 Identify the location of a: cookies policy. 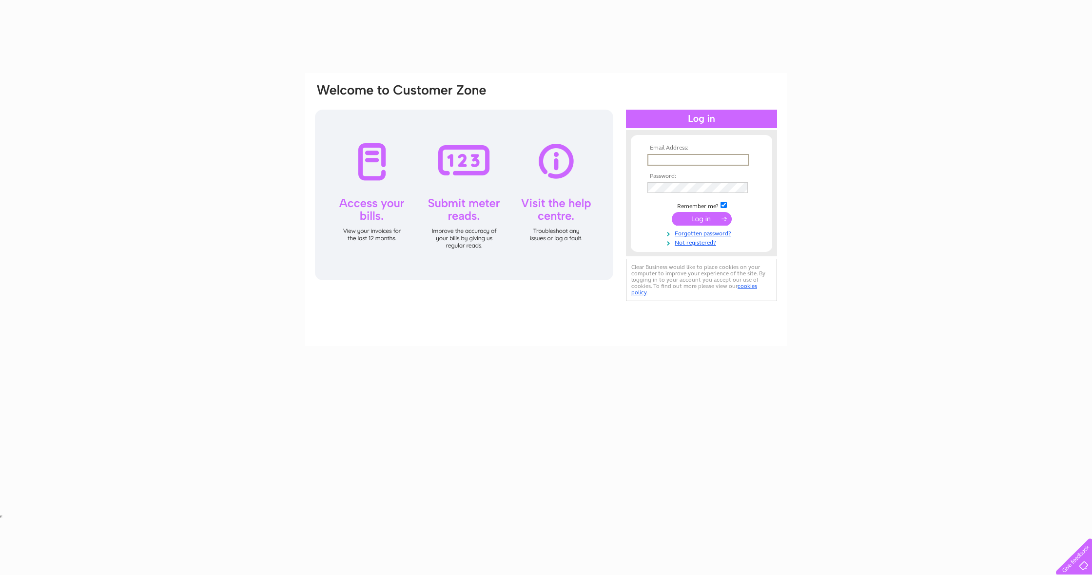
(694, 289).